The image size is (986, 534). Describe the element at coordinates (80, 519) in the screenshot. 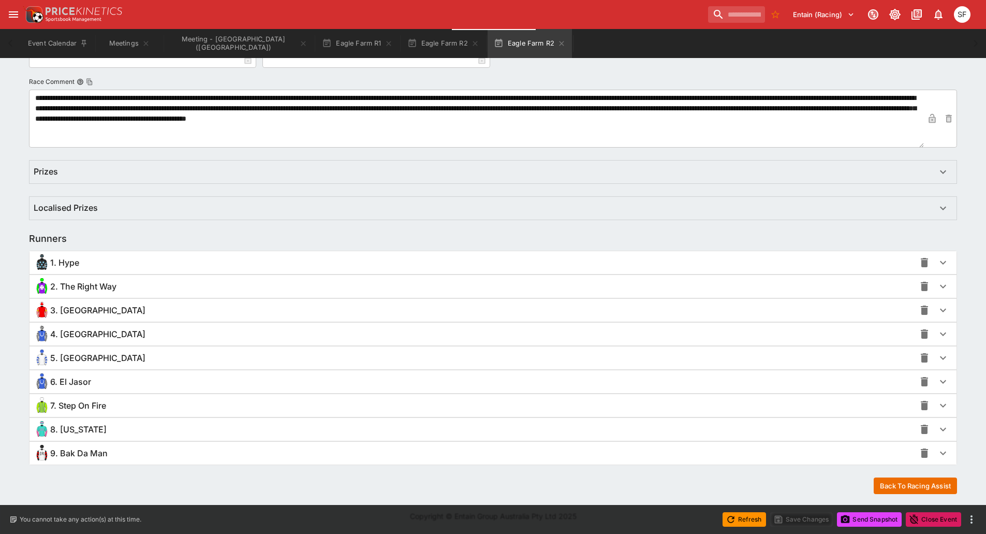

I see `p: You cannot take any action(s) at this time.` at that location.